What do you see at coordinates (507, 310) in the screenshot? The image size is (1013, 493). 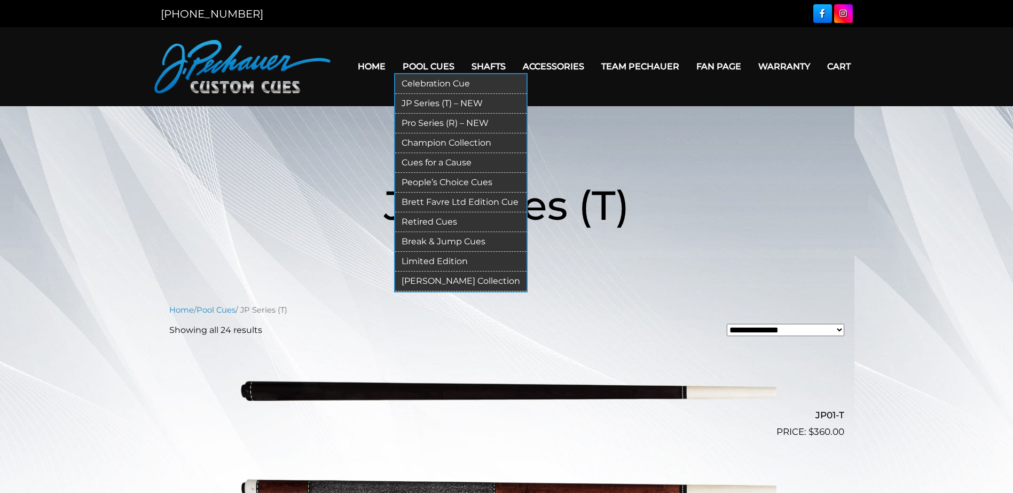 I see `nav: Breadcrumb` at bounding box center [507, 310].